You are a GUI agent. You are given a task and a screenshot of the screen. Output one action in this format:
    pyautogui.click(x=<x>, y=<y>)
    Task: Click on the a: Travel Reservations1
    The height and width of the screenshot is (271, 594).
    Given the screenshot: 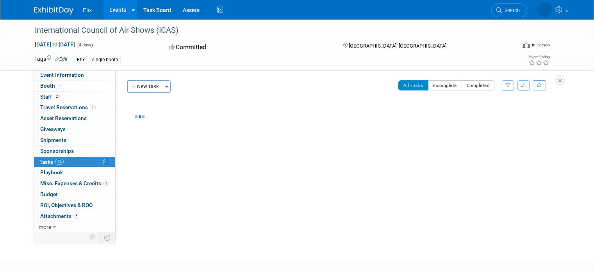 What is the action you would take?
    pyautogui.click(x=75, y=107)
    